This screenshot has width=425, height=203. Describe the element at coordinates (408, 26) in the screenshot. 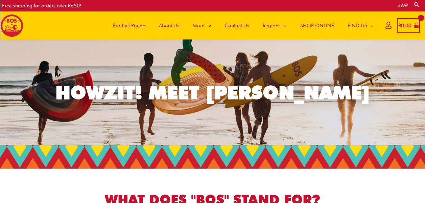

I see `a: View Shopping Cart, empty` at that location.